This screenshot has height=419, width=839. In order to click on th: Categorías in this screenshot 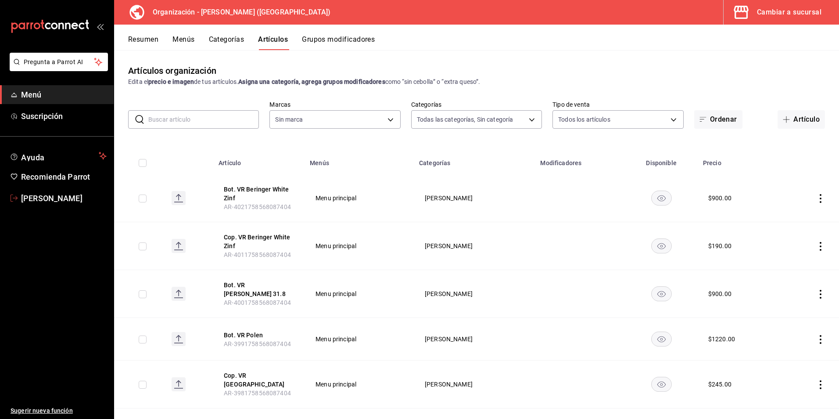, I will do `click(474, 160)`.